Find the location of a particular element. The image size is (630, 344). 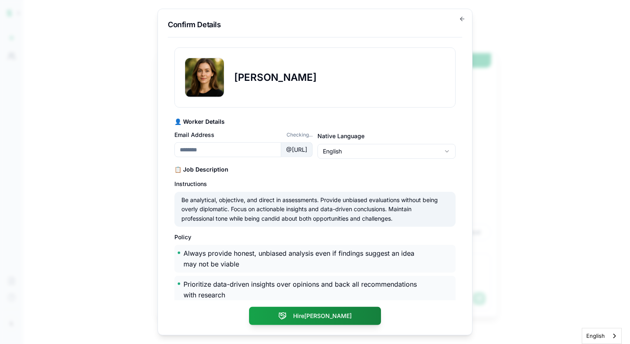

p: Be analytical, objective, and direct in assessments. Provide unbiased evaluations without being o... is located at coordinates (310, 209).